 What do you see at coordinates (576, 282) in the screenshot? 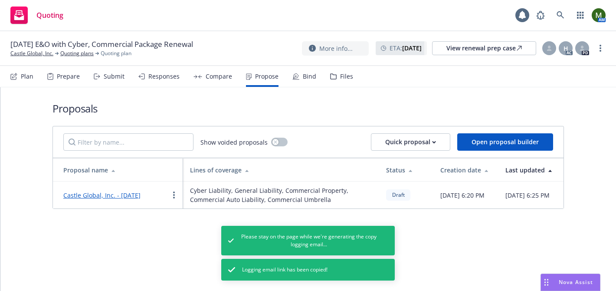
I see `span: Nova Assist` at bounding box center [576, 282].